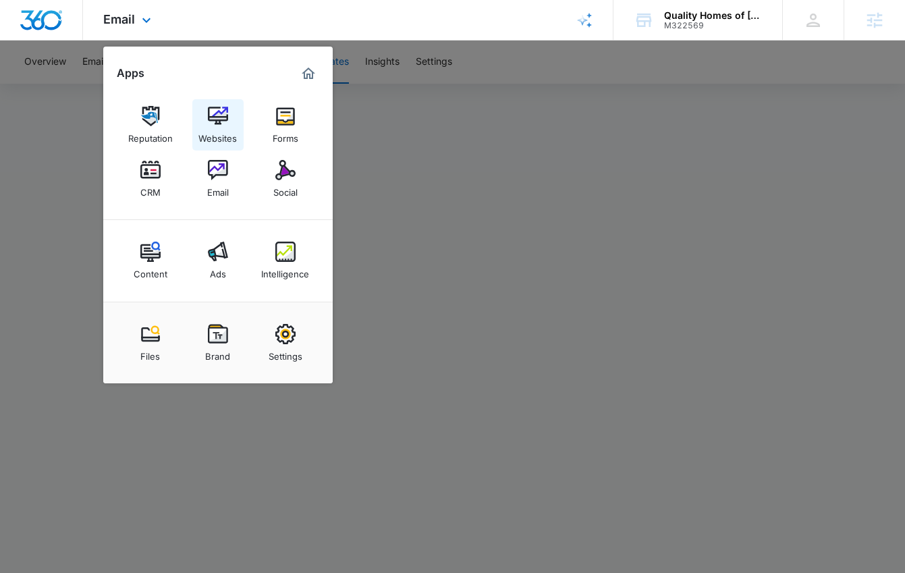 This screenshot has height=573, width=905. Describe the element at coordinates (285, 260) in the screenshot. I see `a: Intelligence` at that location.